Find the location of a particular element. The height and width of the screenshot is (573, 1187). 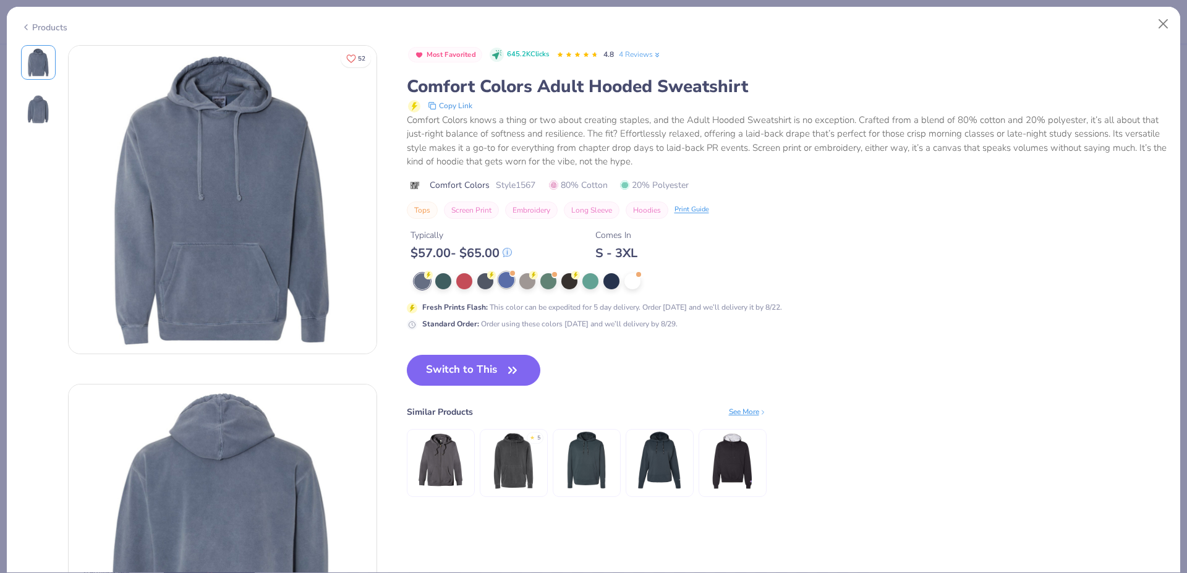

button: Long Sleeve is located at coordinates (592, 210).